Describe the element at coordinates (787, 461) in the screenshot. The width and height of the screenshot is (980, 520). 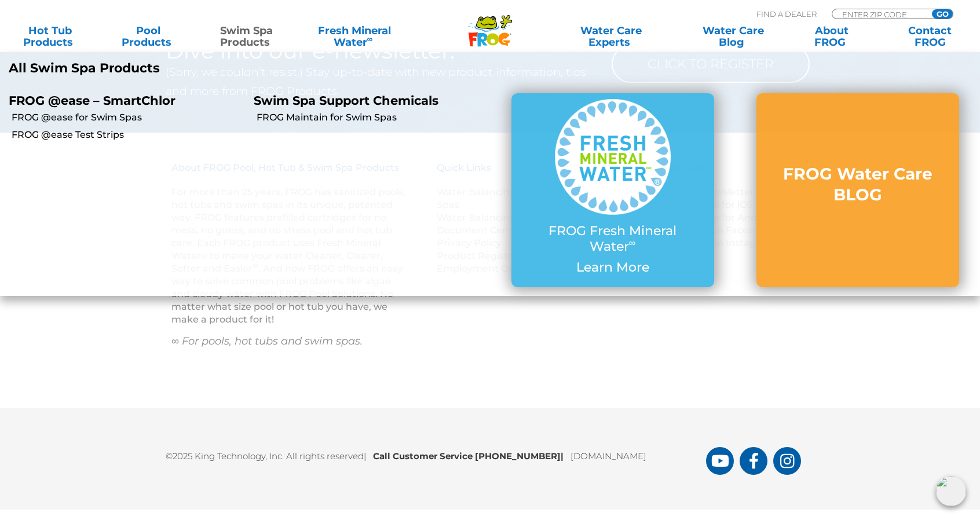
I see `a: FROG Products Instagram Page` at that location.